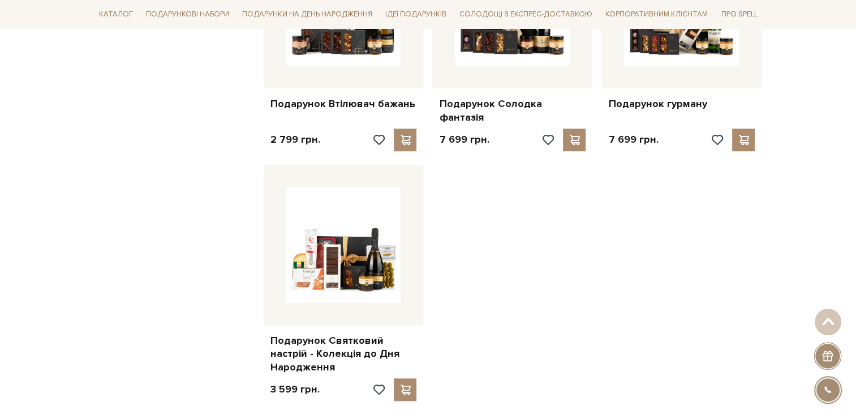 Image resolution: width=856 pixels, height=418 pixels. I want to click on a: Каталог, so click(116, 14).